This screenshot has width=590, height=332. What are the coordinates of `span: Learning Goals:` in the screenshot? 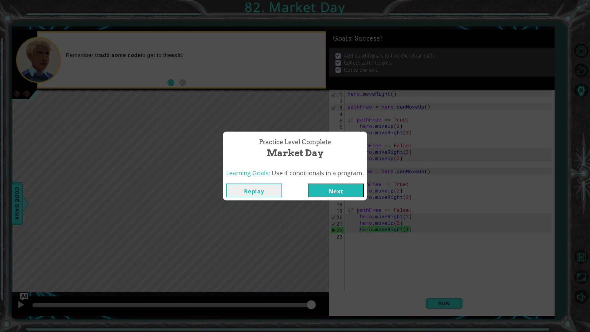 It's located at (248, 173).